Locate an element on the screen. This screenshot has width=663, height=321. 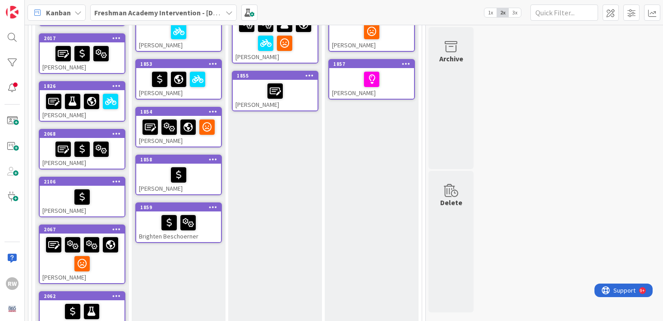
span: Kanban is located at coordinates (58, 13).